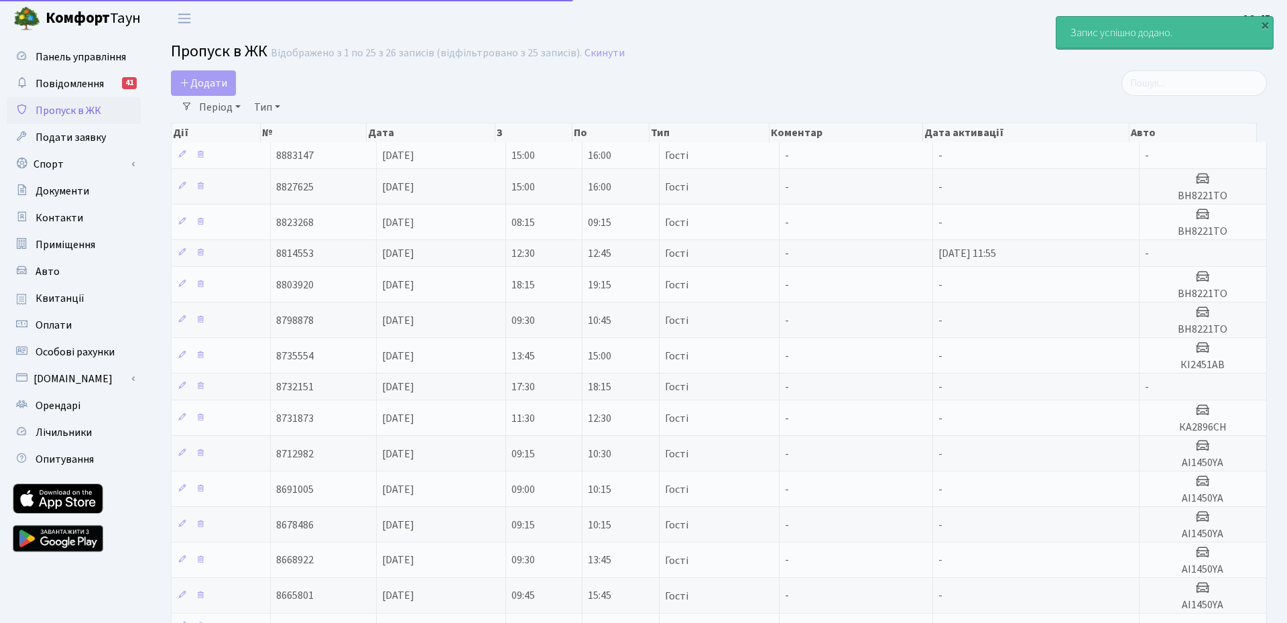 The height and width of the screenshot is (623, 1287). Describe the element at coordinates (295, 285) in the screenshot. I see `span: 8803920` at that location.